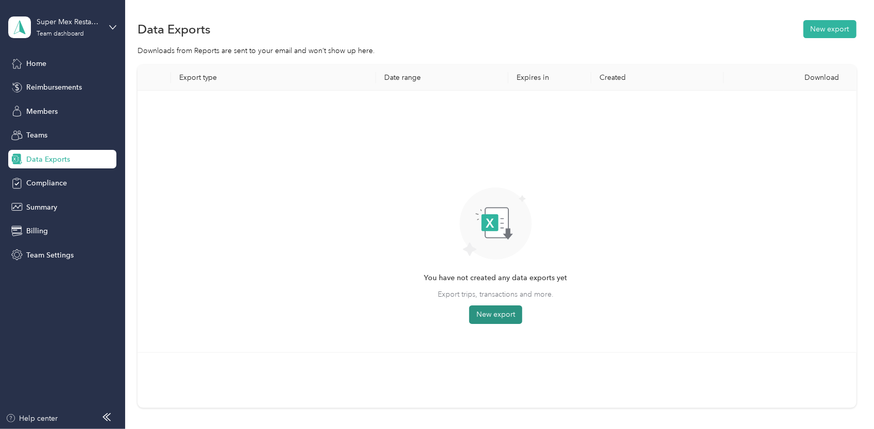 This screenshot has height=429, width=874. What do you see at coordinates (495, 278) in the screenshot?
I see `span: You have not created any data exports yet` at bounding box center [495, 278].